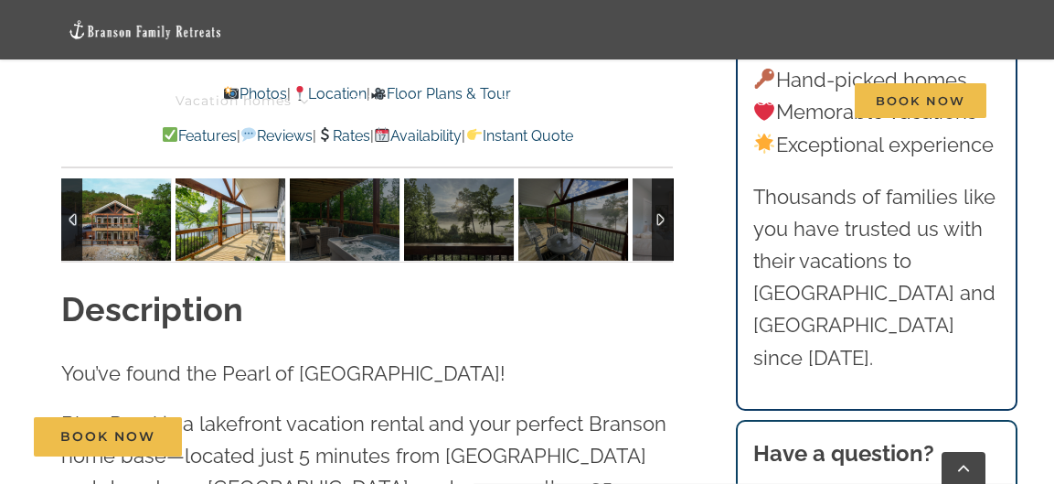 This screenshot has width=1054, height=484. Describe the element at coordinates (556, 101) in the screenshot. I see `a: Deals & More` at that location.